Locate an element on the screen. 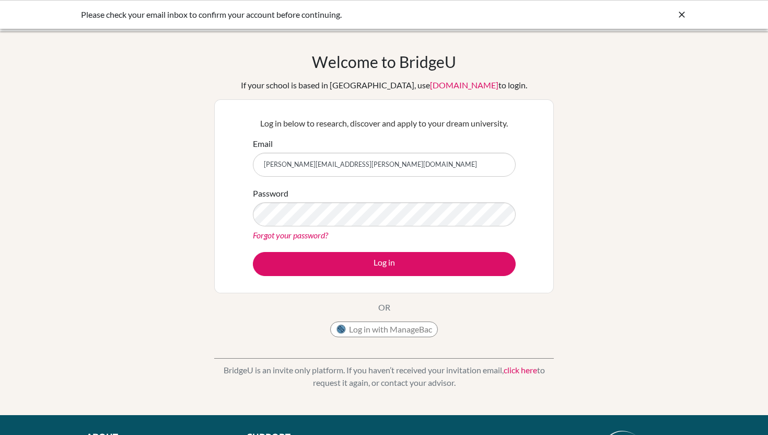 This screenshot has width=768, height=435. label: Password is located at coordinates (271, 193).